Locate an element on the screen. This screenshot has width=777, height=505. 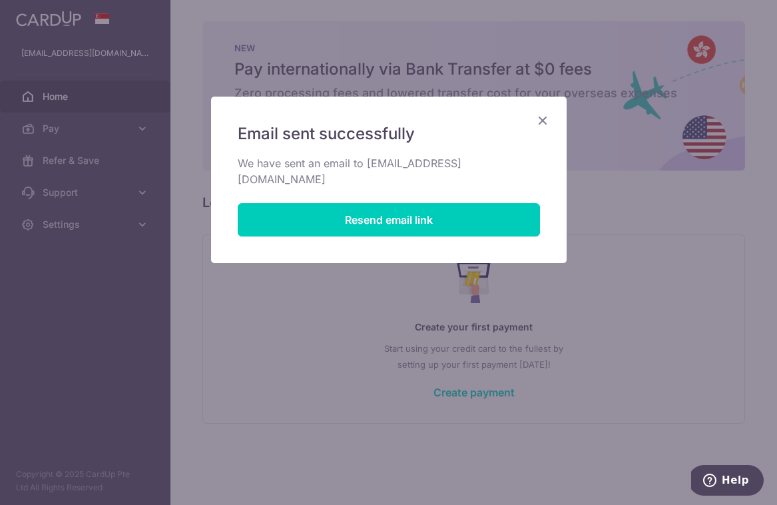
button: Close is located at coordinates (543, 121).